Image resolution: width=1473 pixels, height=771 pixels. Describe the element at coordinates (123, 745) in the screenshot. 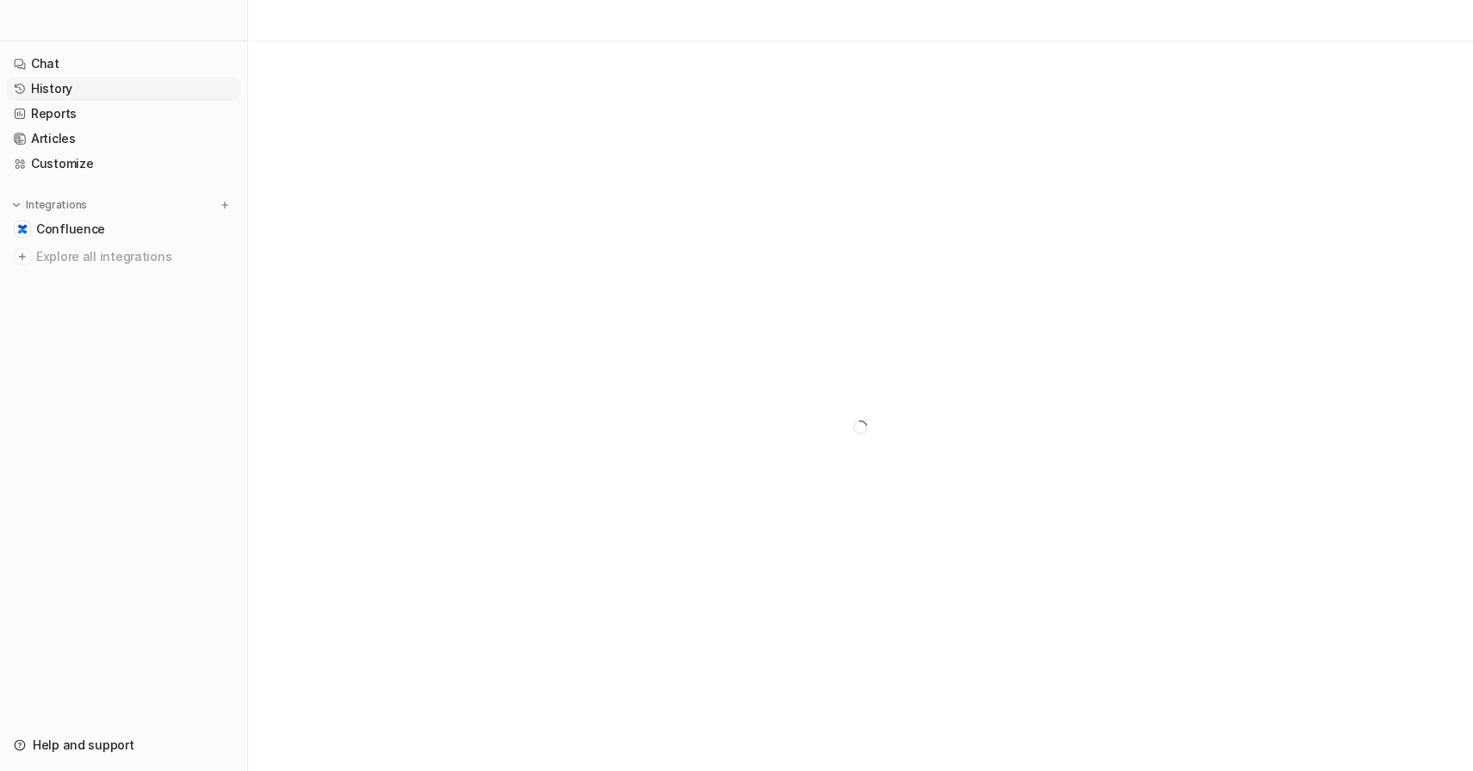

I see `a: Help and support` at that location.